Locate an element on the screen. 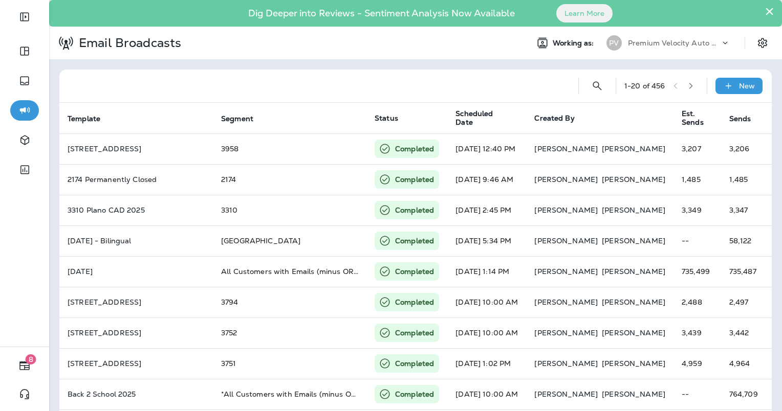  span: *All Customers with Emails (minus OR, WA) is located at coordinates (331, 394).